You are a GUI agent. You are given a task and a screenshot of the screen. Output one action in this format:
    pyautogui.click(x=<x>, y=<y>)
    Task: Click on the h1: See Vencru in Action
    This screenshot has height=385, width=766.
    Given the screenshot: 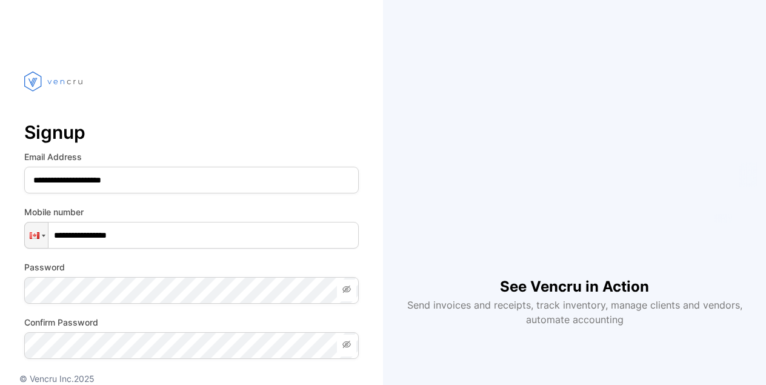 What is the action you would take?
    pyautogui.click(x=574, y=277)
    